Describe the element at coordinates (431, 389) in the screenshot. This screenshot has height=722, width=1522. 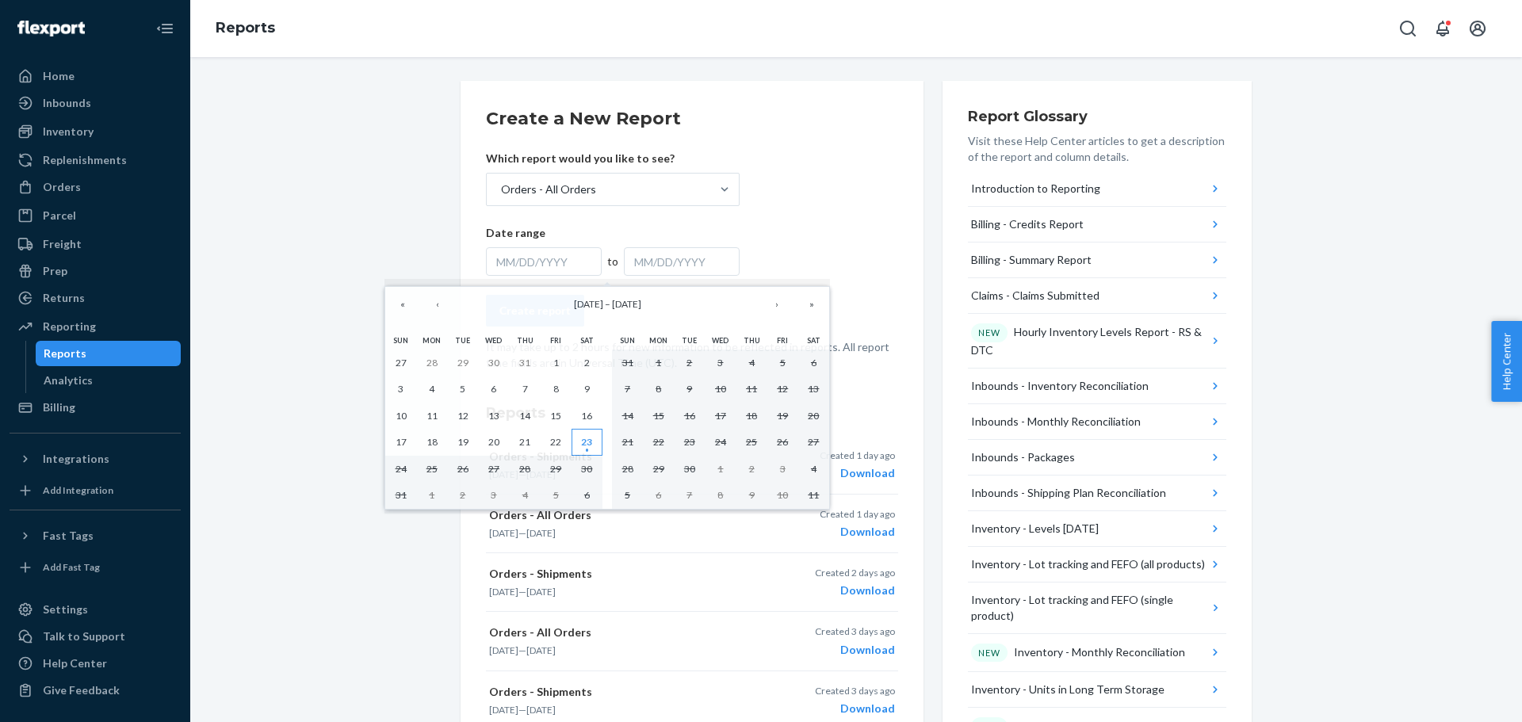
I see `button: August 4, 2025` at that location.